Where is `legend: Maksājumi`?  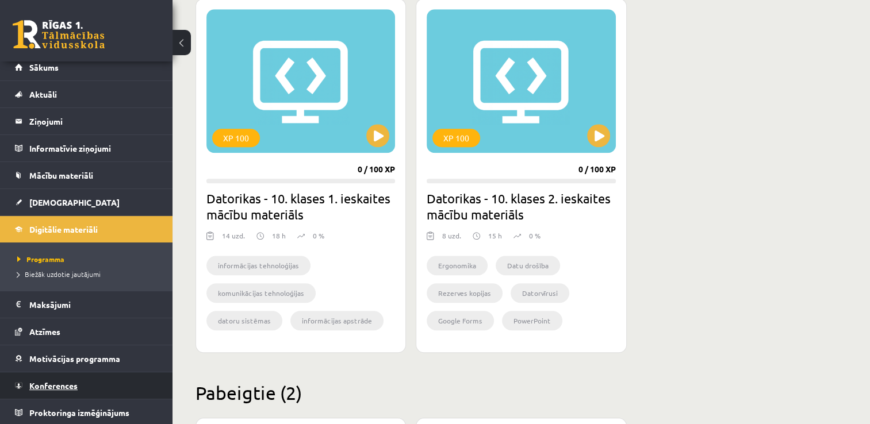
legend: Maksājumi is located at coordinates (94, 305).